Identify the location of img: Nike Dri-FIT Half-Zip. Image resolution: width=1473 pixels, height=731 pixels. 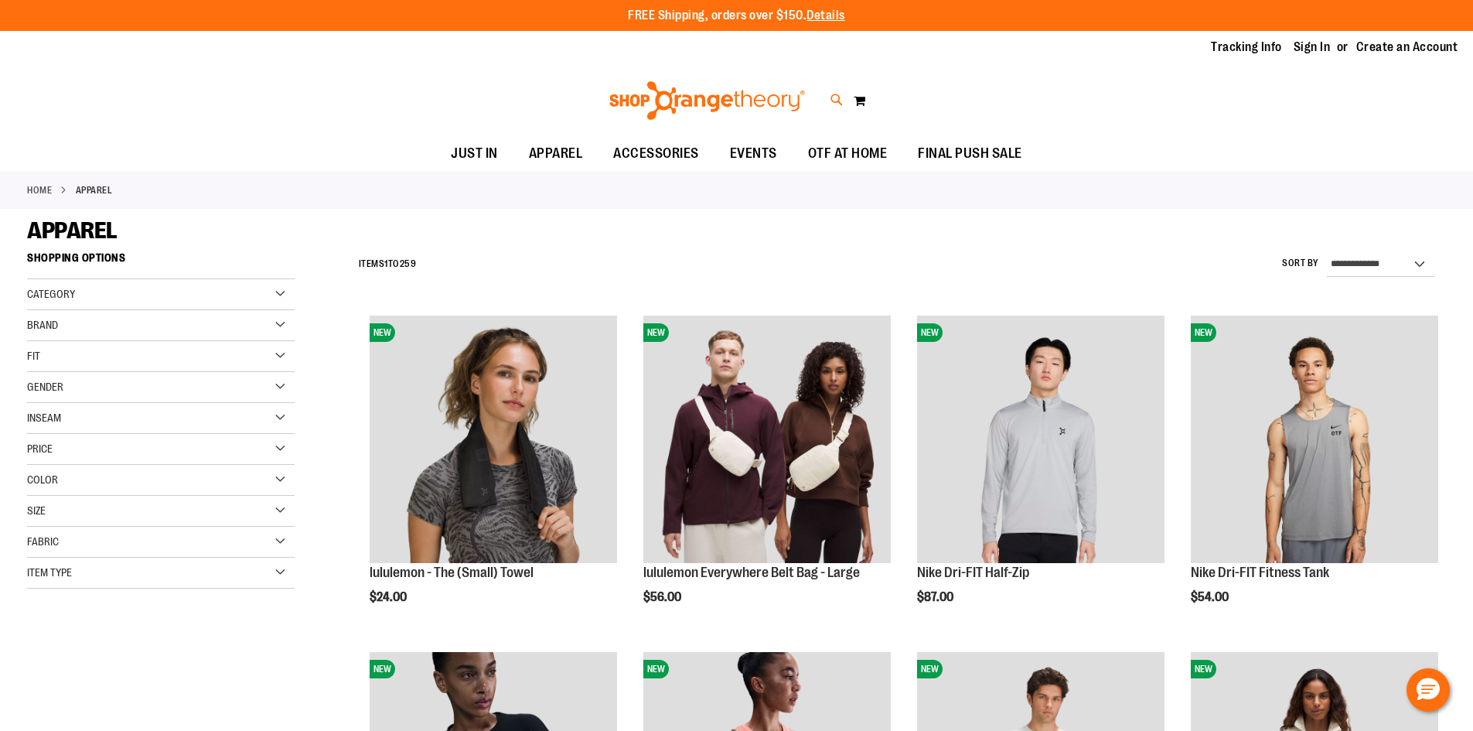
(1041, 439).